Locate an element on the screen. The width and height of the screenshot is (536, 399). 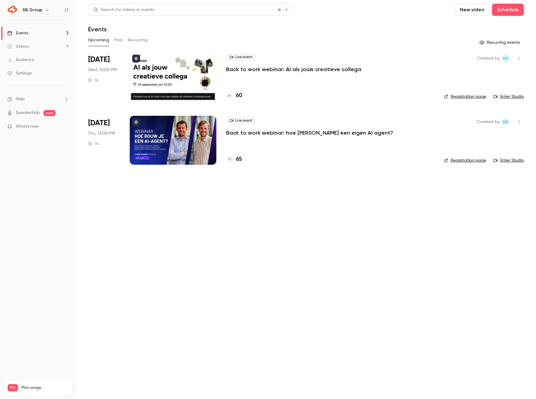
div: Events is located at coordinates (18, 33).